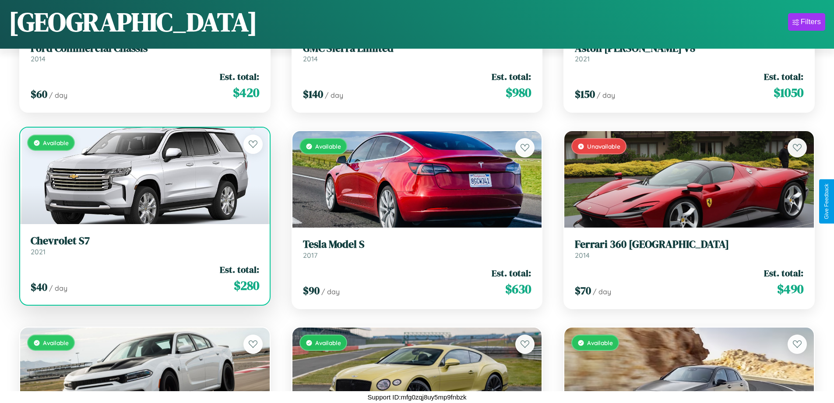 This screenshot has height=403, width=834. I want to click on span: $ 1050, so click(789, 92).